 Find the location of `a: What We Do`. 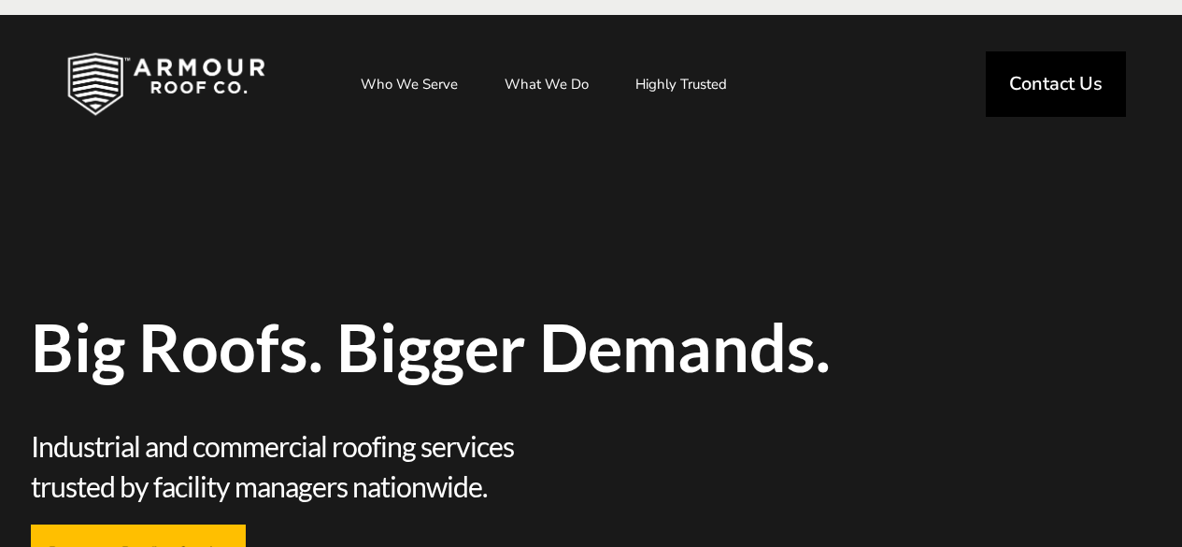

a: What We Do is located at coordinates (547, 84).